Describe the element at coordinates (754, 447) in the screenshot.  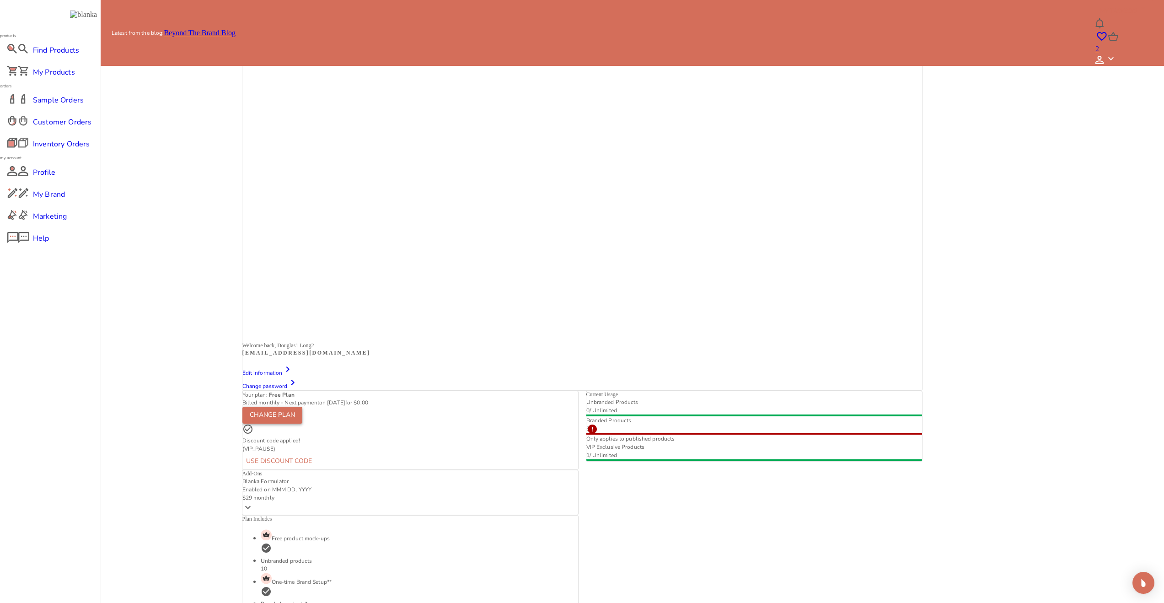
I see `p: VIP Exclusive Products` at that location.